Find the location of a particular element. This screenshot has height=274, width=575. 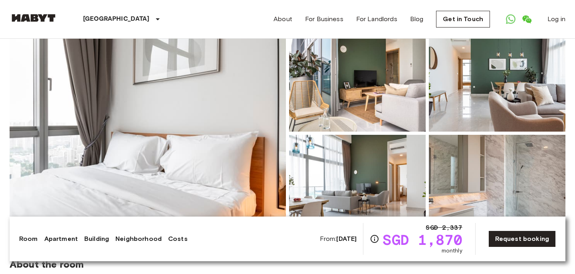

a: Open WhatsApp is located at coordinates (510, 19).